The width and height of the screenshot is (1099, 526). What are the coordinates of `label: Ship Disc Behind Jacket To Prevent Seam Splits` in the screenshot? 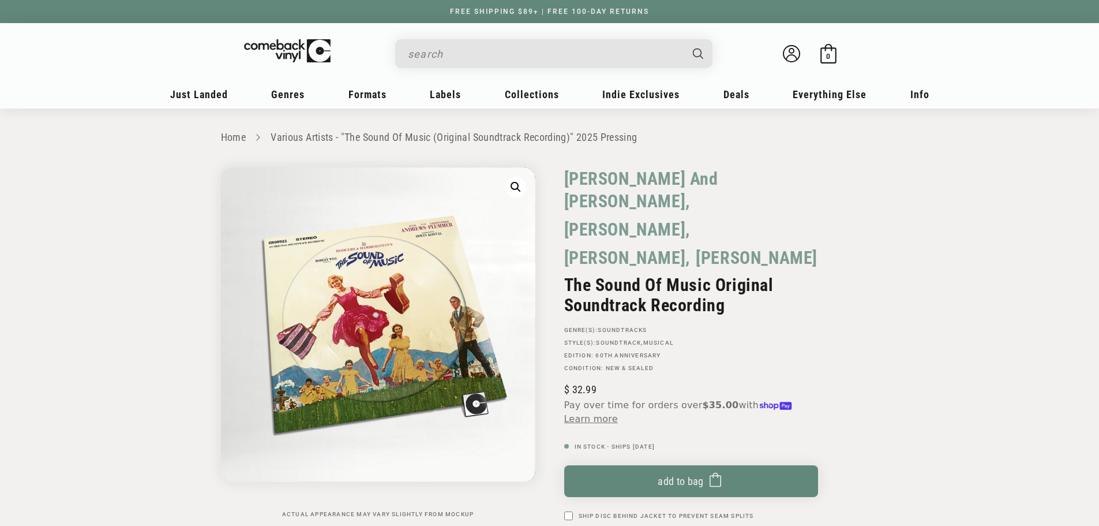 It's located at (667, 515).